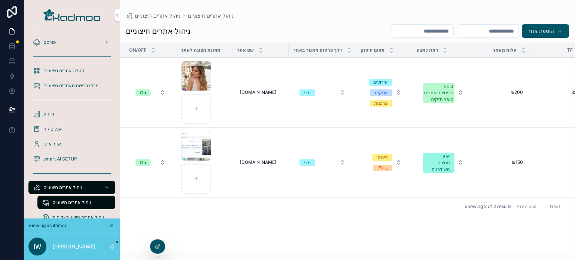 The width and height of the screenshot is (575, 260). I want to click on h1: ניהול אתרים חיצוניים, so click(158, 31).